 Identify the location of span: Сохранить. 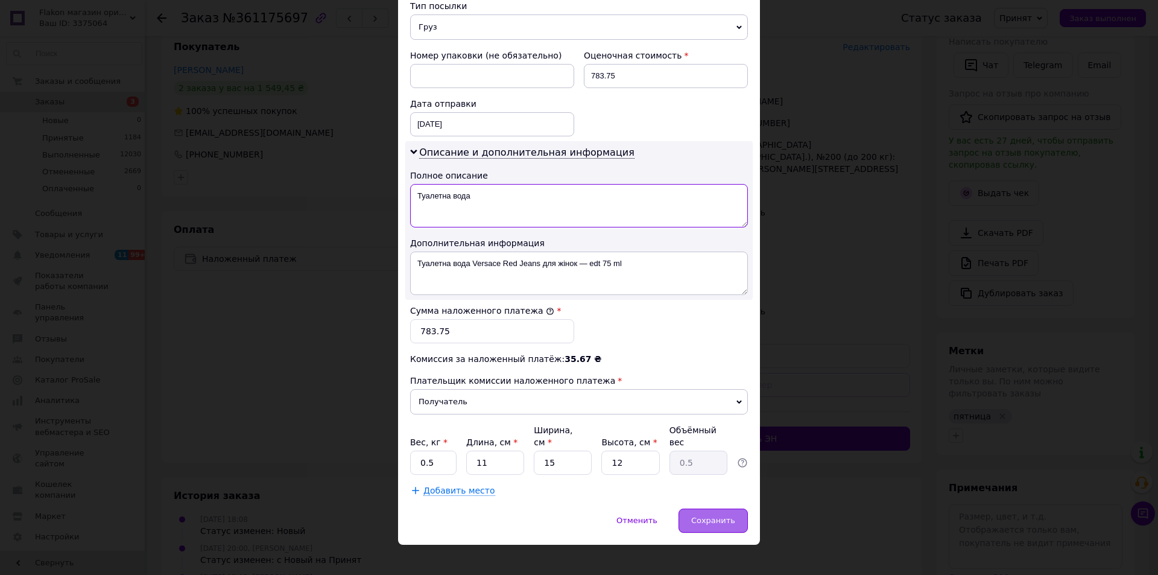
(713, 520).